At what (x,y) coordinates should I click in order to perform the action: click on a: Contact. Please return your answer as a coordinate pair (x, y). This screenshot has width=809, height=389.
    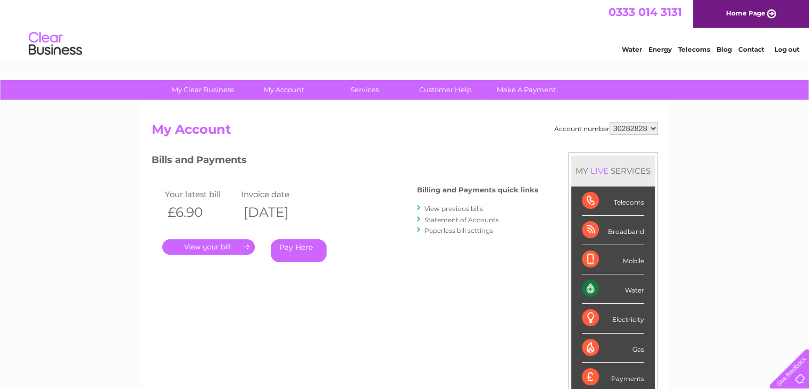
    Looking at the image, I should click on (751, 49).